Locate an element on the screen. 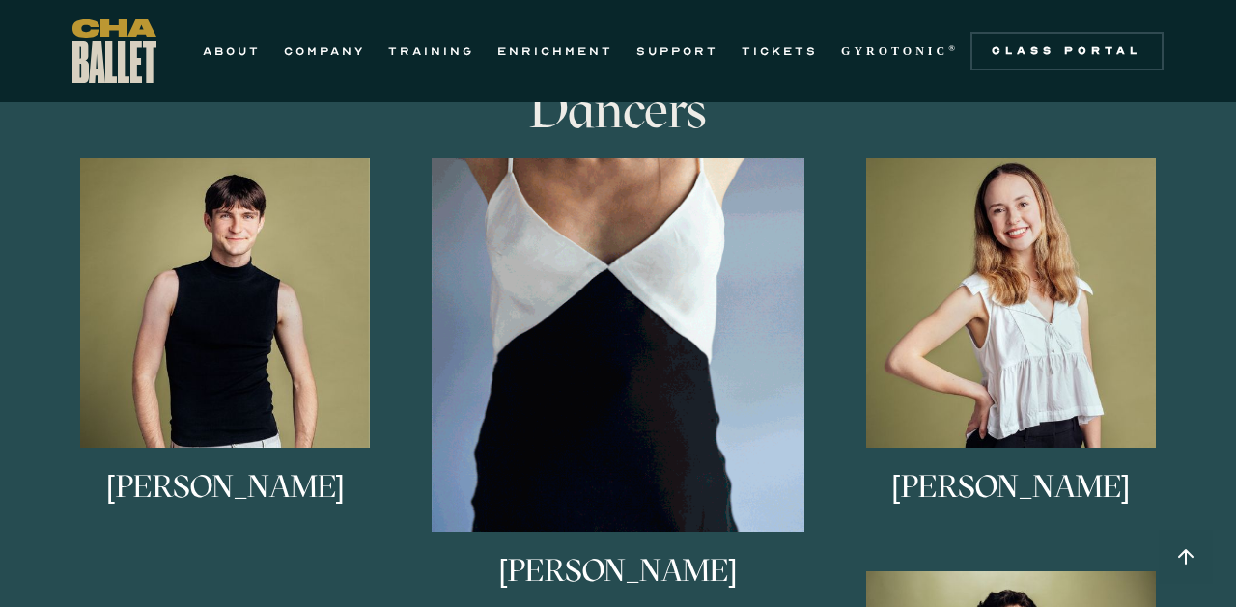  a: TICKETS is located at coordinates (779, 51).